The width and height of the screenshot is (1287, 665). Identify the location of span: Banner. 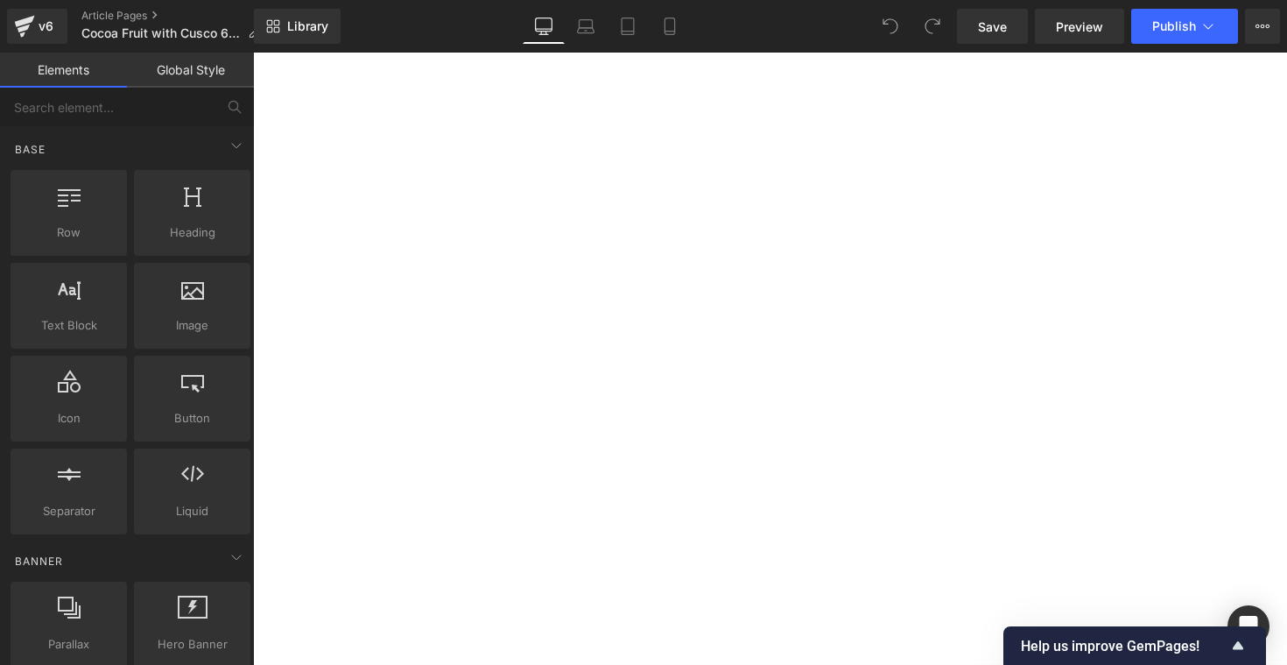
(39, 561).